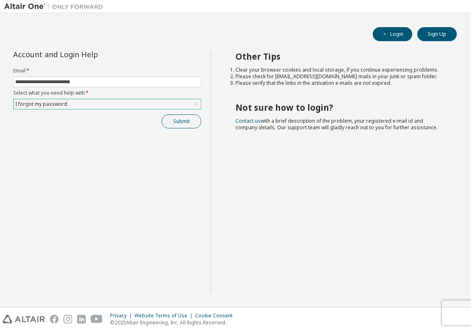 The height and width of the screenshot is (331, 471). I want to click on h2: Other Tips, so click(339, 56).